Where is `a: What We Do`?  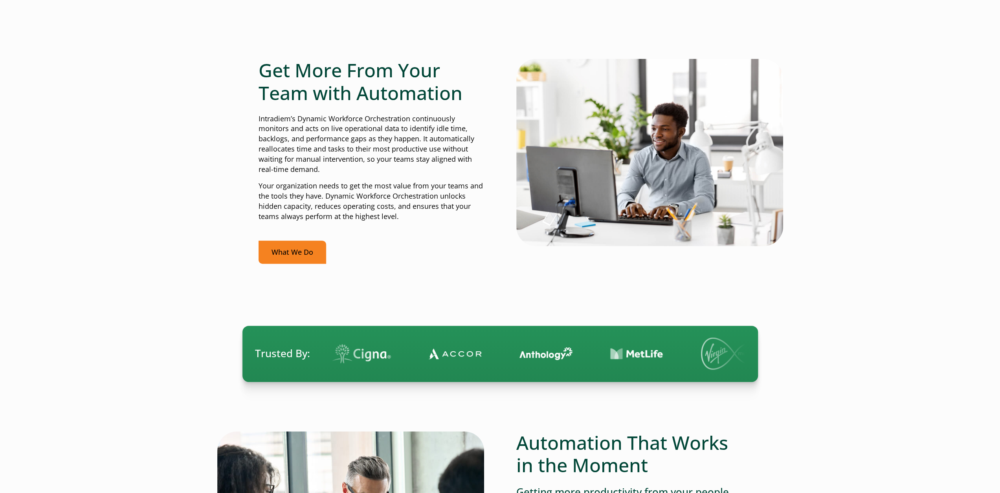 a: What We Do is located at coordinates (292, 252).